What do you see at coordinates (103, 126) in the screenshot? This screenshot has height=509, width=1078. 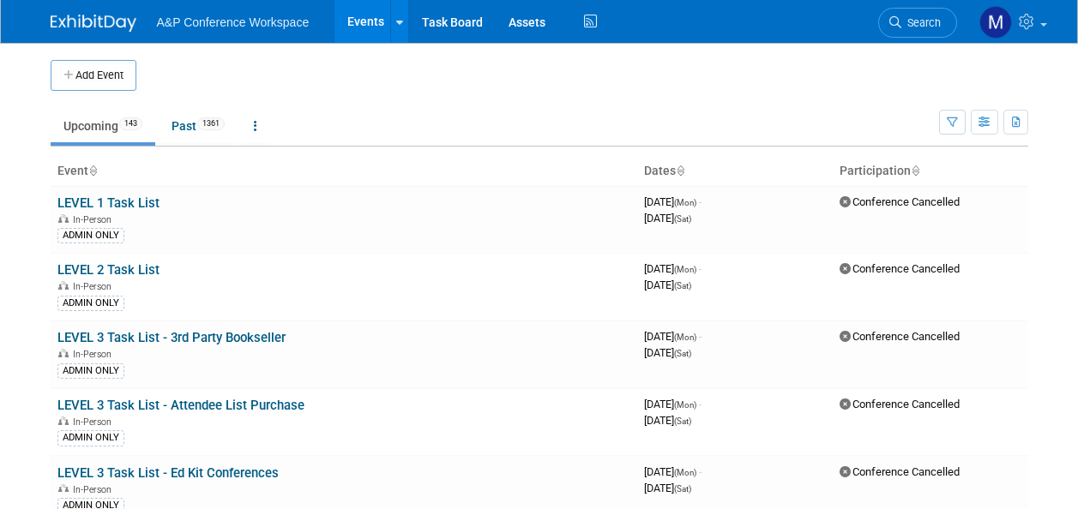 I see `a: Upcoming143` at bounding box center [103, 126].